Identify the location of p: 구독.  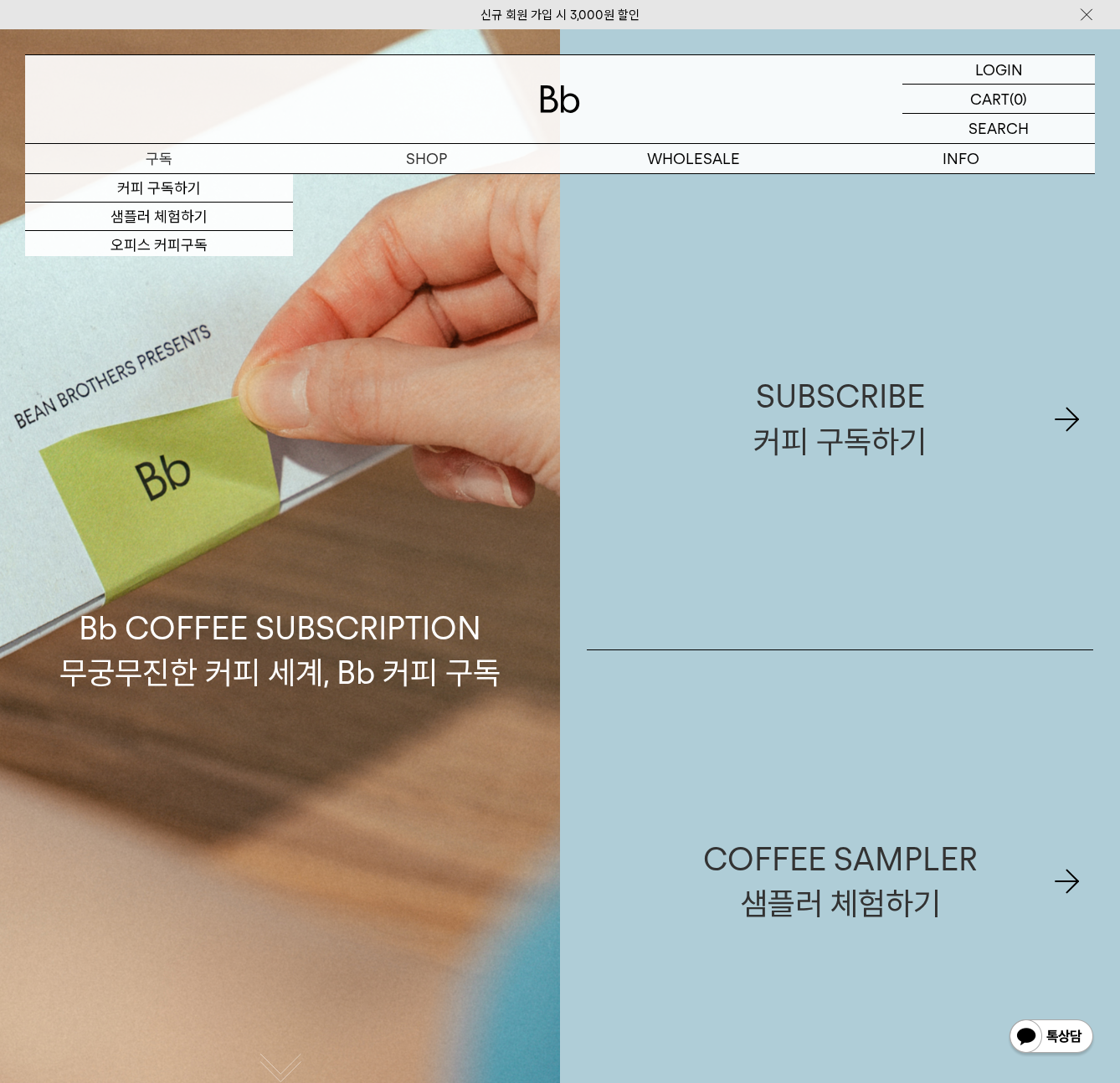
(159, 158).